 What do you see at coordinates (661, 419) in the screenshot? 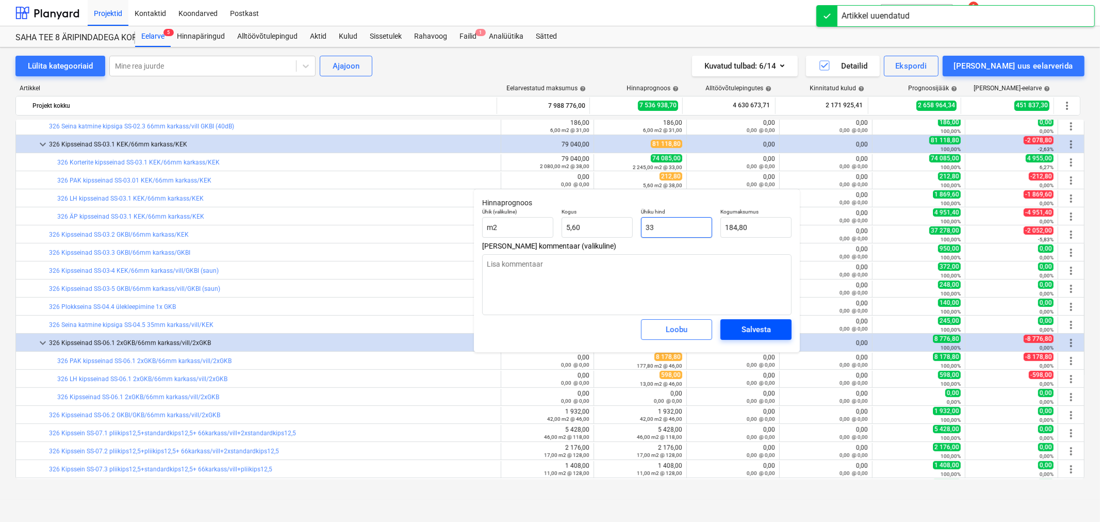
I see `small: 42,00 m2 @ 46,00` at bounding box center [661, 419].